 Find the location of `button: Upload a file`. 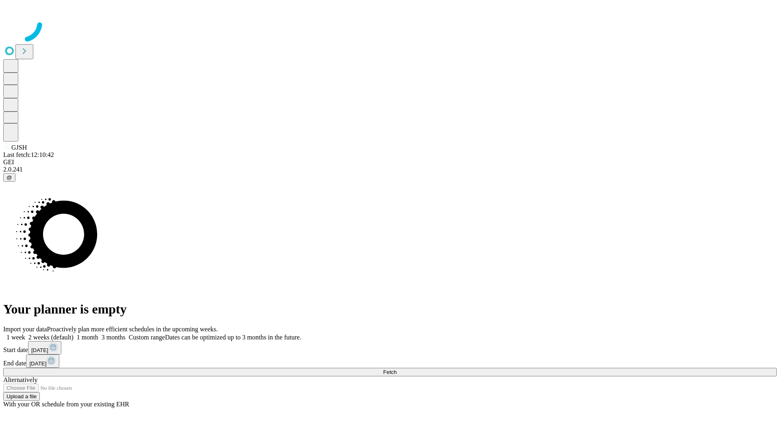

button: Upload a file is located at coordinates (22, 397).